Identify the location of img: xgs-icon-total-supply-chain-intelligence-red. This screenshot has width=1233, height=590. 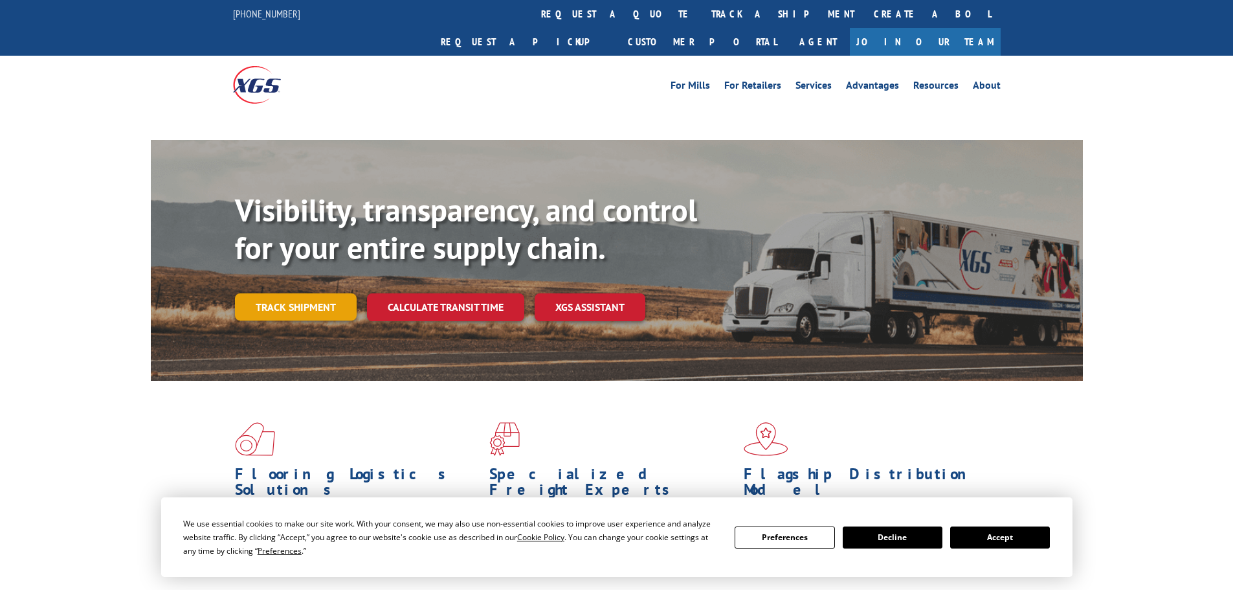
(255, 439).